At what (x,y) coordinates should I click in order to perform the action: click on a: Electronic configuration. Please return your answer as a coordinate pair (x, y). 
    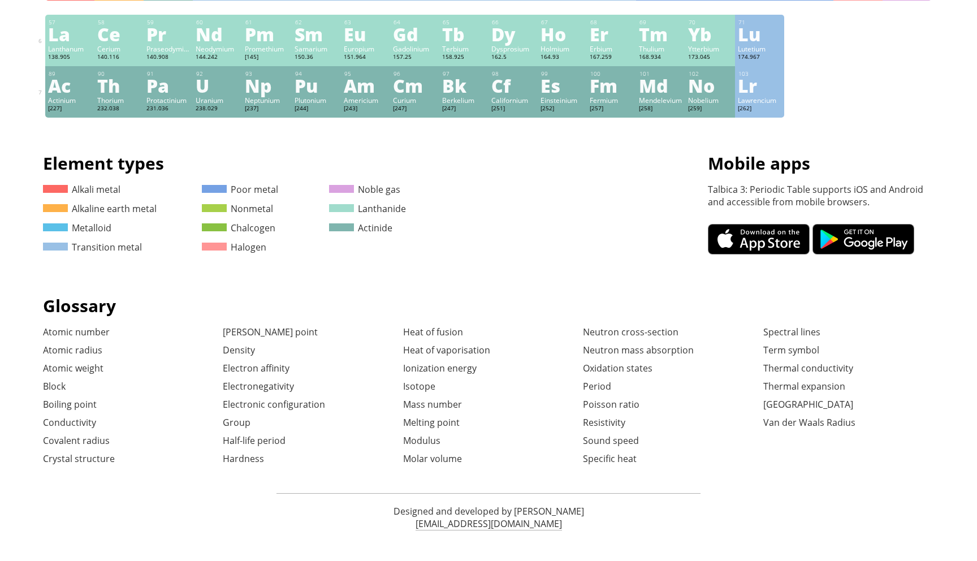
    Looking at the image, I should click on (274, 404).